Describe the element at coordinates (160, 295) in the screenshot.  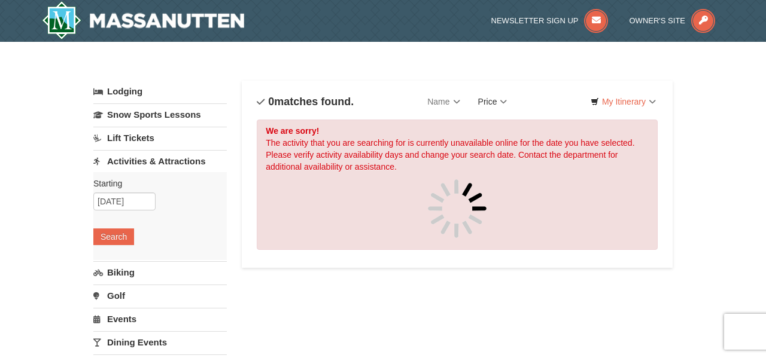
I see `a: Golf` at that location.